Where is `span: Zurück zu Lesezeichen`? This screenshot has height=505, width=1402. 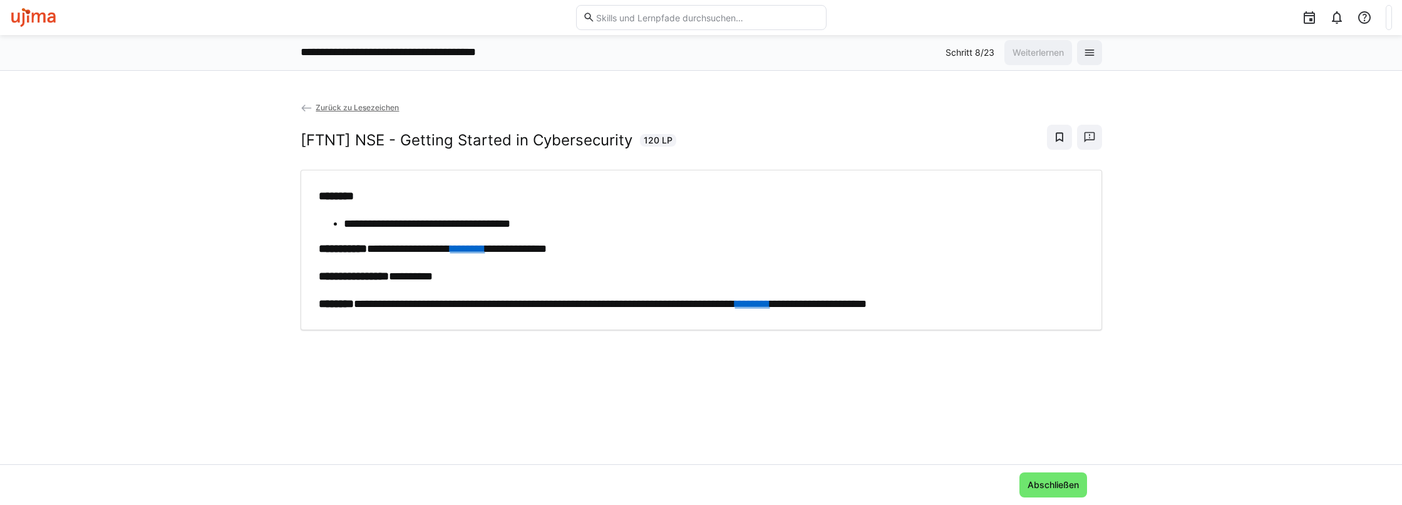 span: Zurück zu Lesezeichen is located at coordinates (357, 107).